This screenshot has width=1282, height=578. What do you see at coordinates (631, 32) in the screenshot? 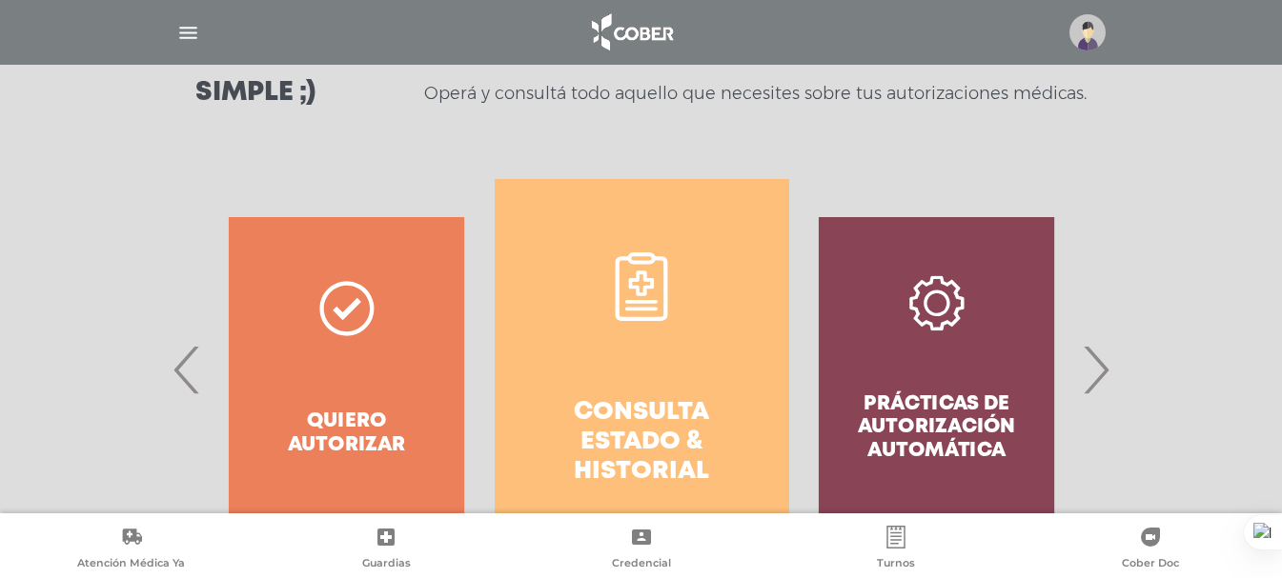
I see `img: logo_cober_home-white.png` at bounding box center [631, 32].